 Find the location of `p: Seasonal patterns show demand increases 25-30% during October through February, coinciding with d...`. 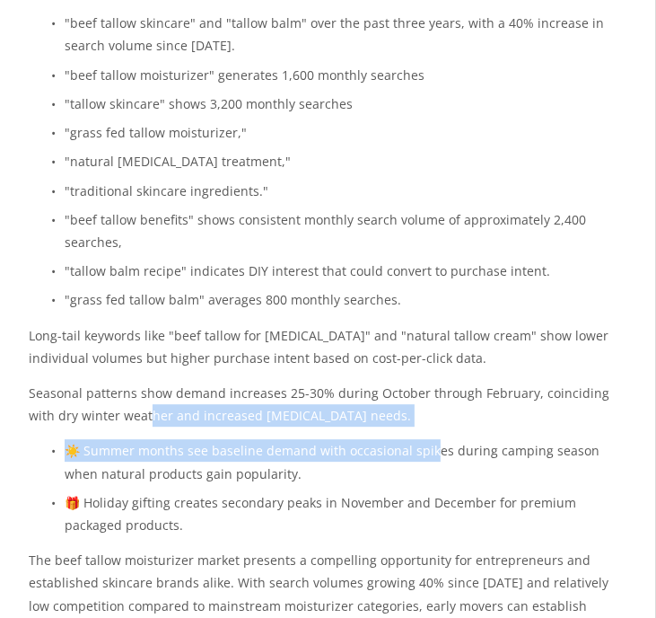

p: Seasonal patterns show demand increases 25-30% during October through February, coinciding with d... is located at coordinates (328, 404).